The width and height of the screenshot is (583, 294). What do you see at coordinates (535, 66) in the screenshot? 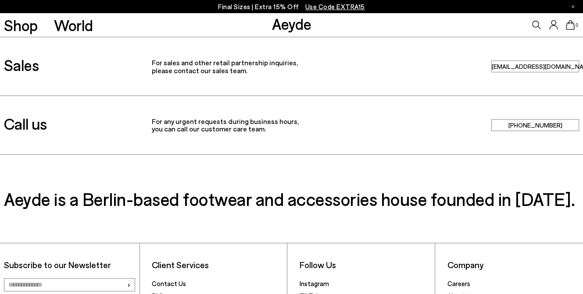
I see `a: sales@aeyde.com` at bounding box center [535, 66].